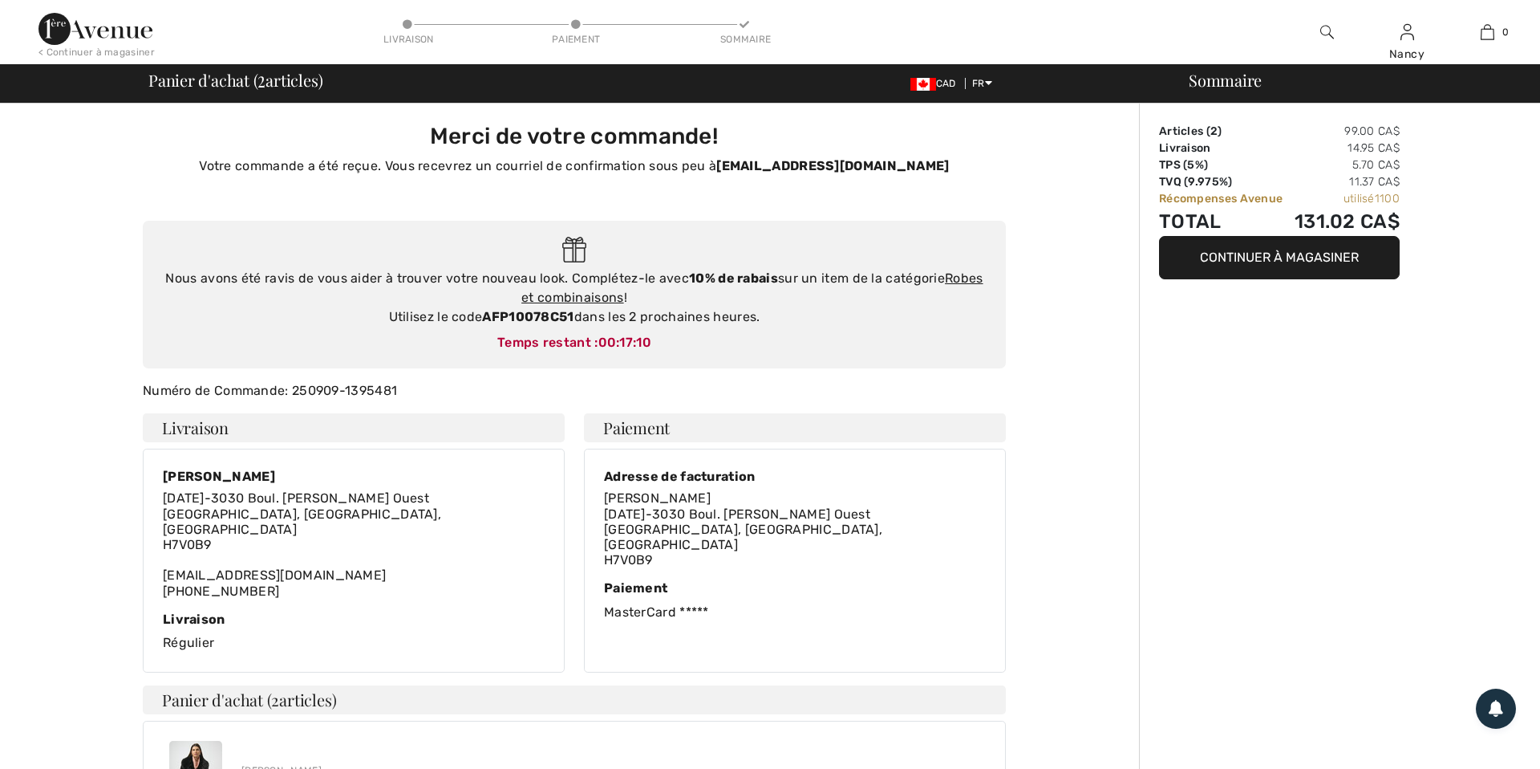 The width and height of the screenshot is (1540, 769). What do you see at coordinates (625, 342) in the screenshot?
I see `span: 00:17:10` at bounding box center [625, 342].